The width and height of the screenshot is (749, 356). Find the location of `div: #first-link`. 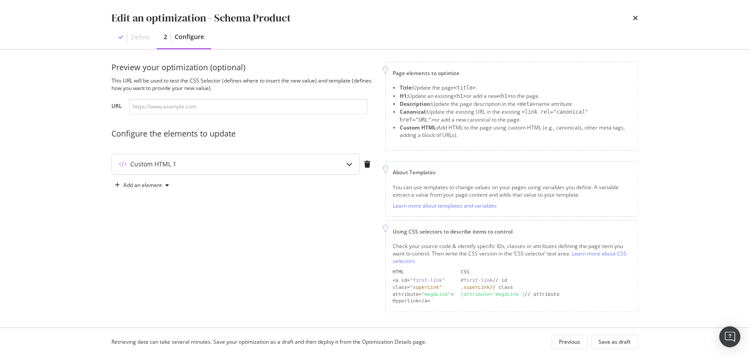

div: #first-link is located at coordinates (476, 280).